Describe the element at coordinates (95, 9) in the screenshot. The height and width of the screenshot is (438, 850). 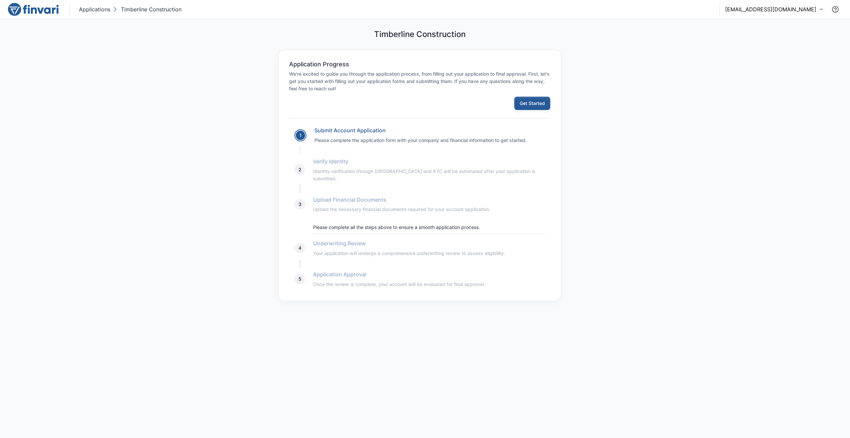
I see `p: Applications` at that location.